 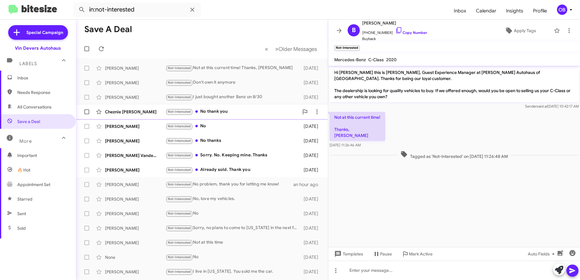 I want to click on h1: Save a Deal, so click(x=108, y=29).